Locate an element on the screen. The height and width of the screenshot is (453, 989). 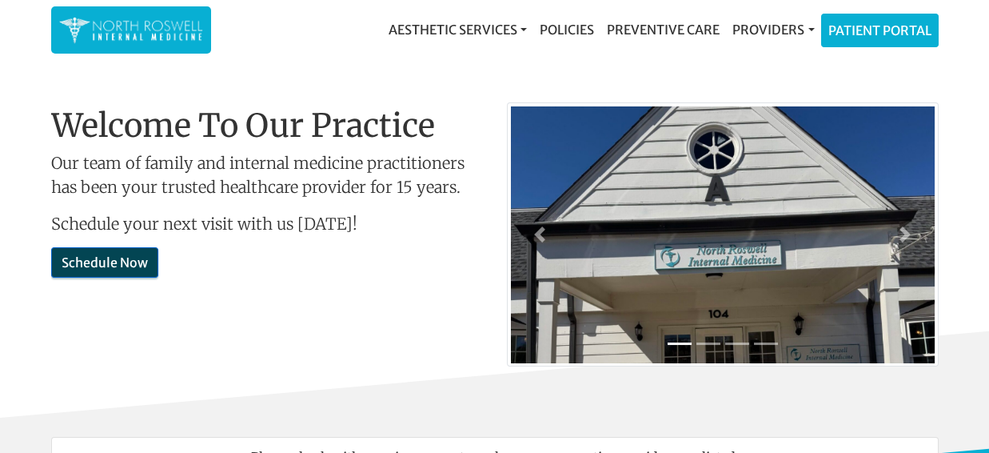
img: North Roswell Internal Medicine is located at coordinates (131, 30).